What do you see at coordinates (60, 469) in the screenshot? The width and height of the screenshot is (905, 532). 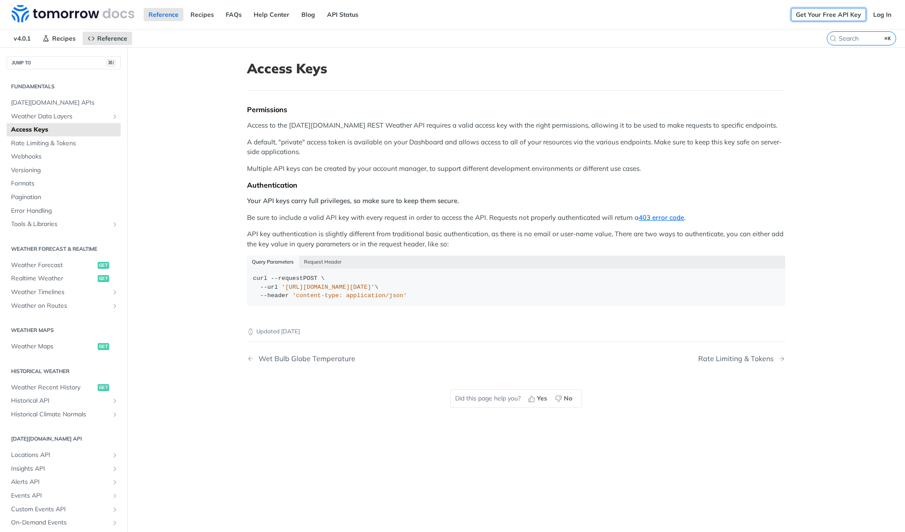 I see `span: Insights API` at bounding box center [60, 469].